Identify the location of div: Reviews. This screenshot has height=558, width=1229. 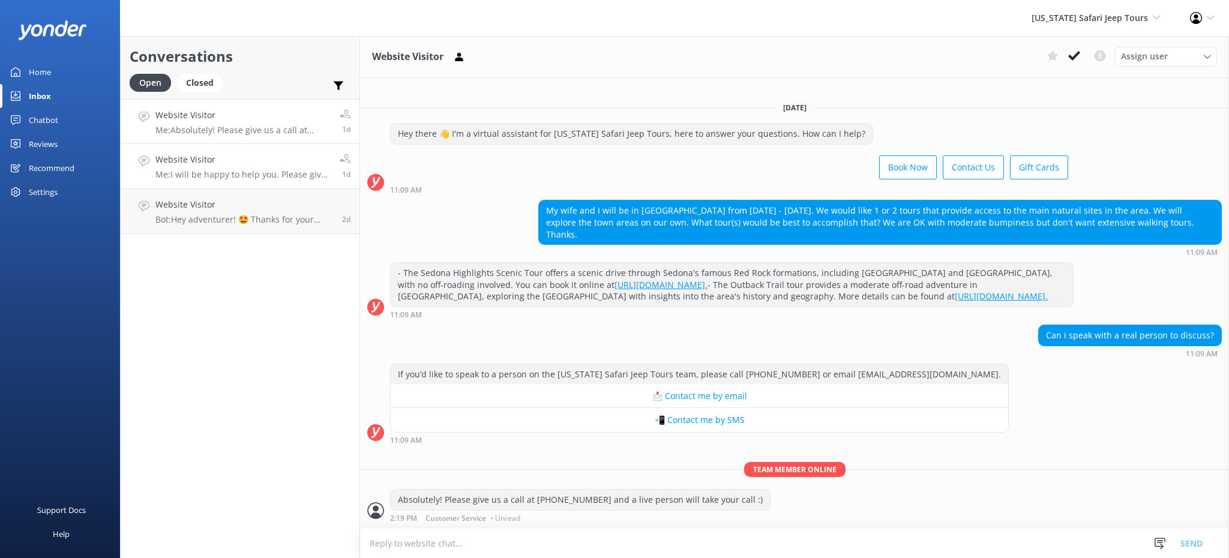
(43, 144).